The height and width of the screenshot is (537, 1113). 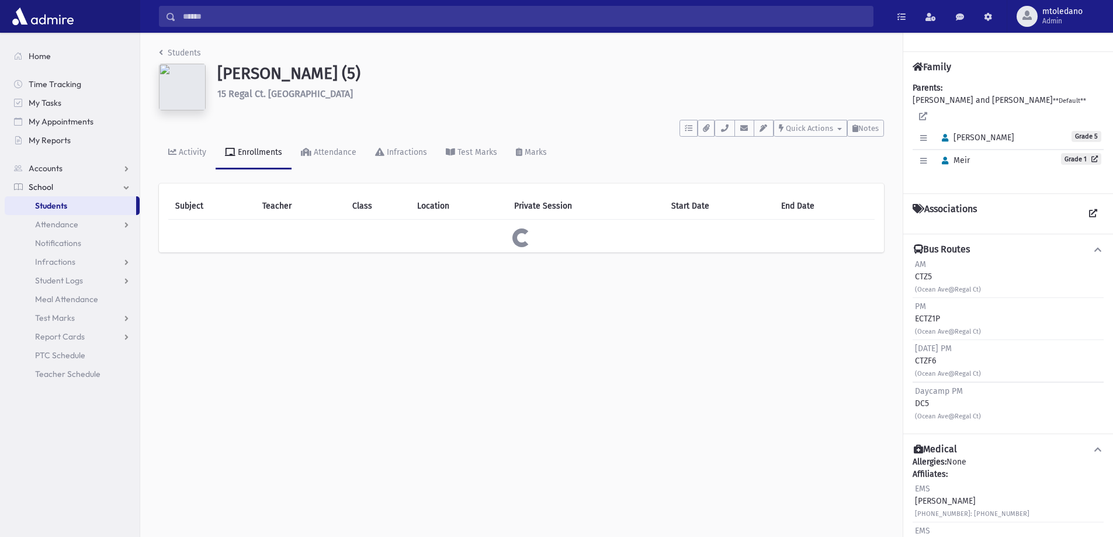 What do you see at coordinates (45, 103) in the screenshot?
I see `span: My Tasks` at bounding box center [45, 103].